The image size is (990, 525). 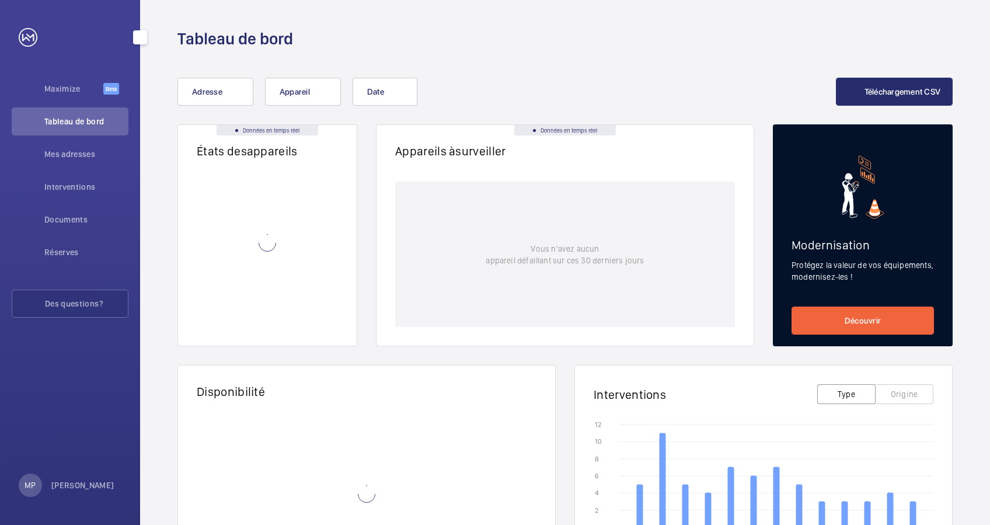 What do you see at coordinates (207, 92) in the screenshot?
I see `span: Adresse` at bounding box center [207, 92].